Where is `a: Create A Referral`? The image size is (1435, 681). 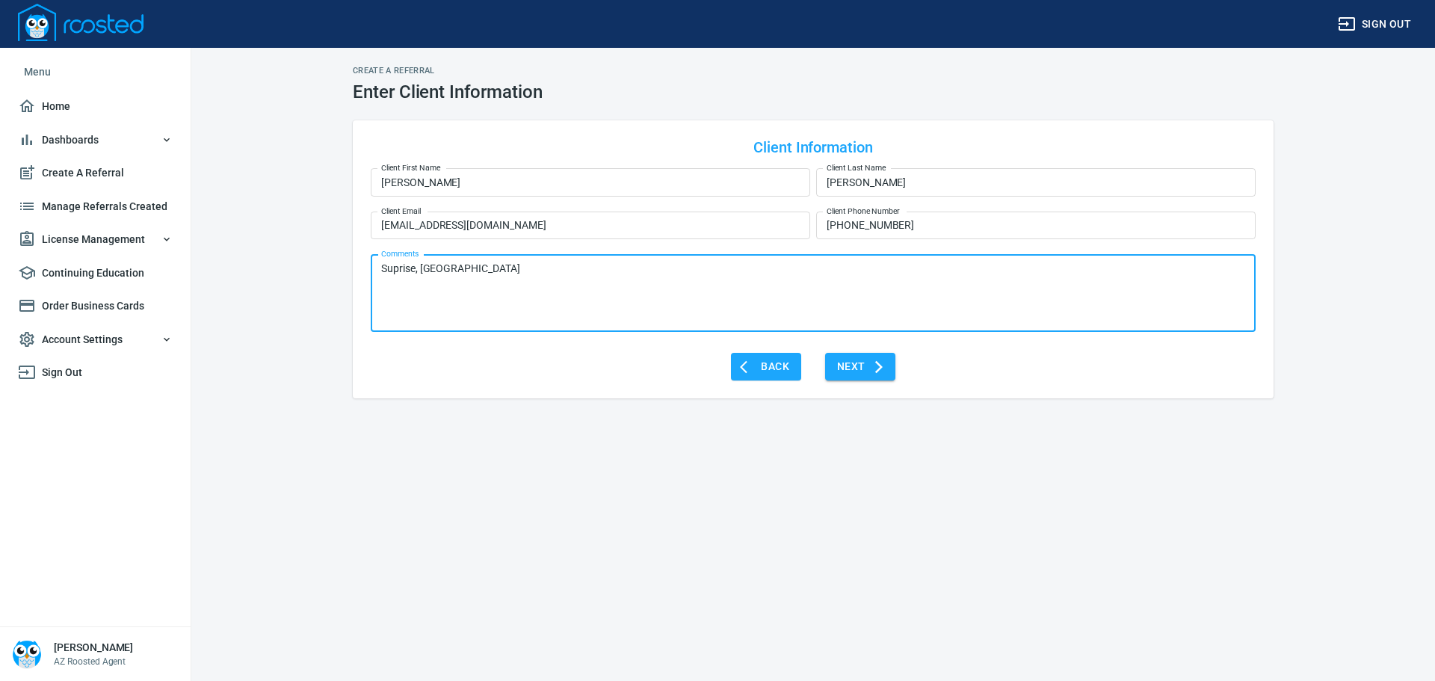 a: Create A Referral is located at coordinates (95, 173).